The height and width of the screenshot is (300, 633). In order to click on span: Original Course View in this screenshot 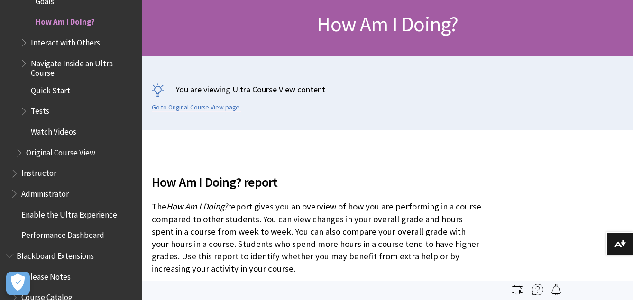, I will do `click(61, 151)`.